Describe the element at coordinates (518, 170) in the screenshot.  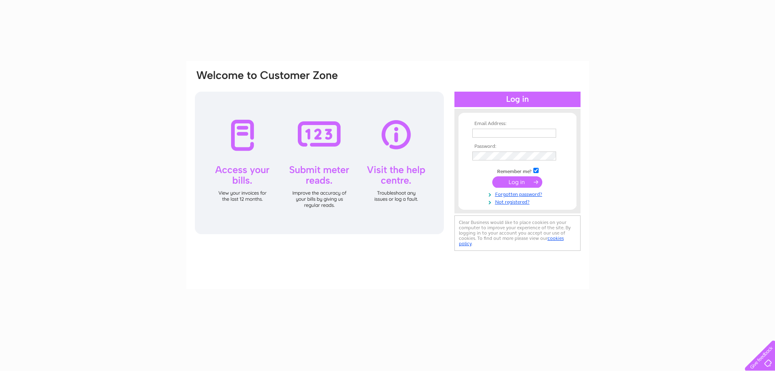
I see `td: Remember me?` at that location.